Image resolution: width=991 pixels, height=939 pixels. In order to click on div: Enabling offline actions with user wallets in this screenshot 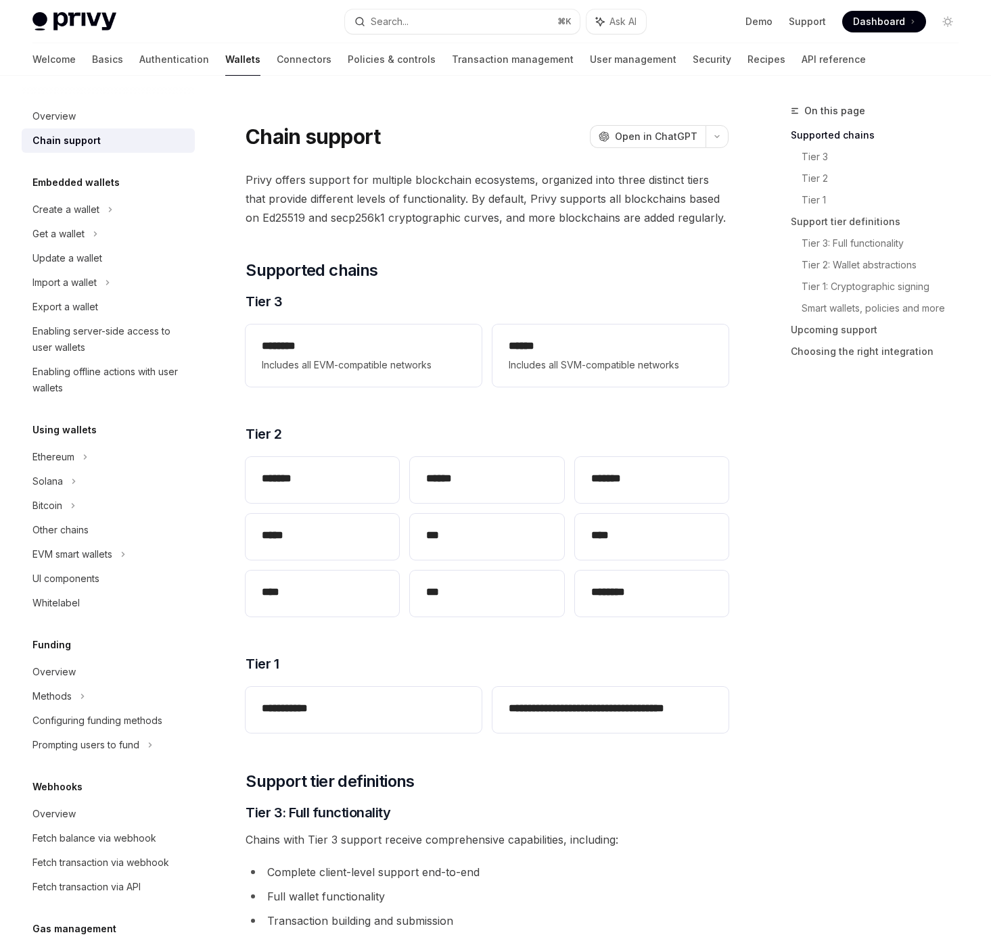, I will do `click(110, 380)`.